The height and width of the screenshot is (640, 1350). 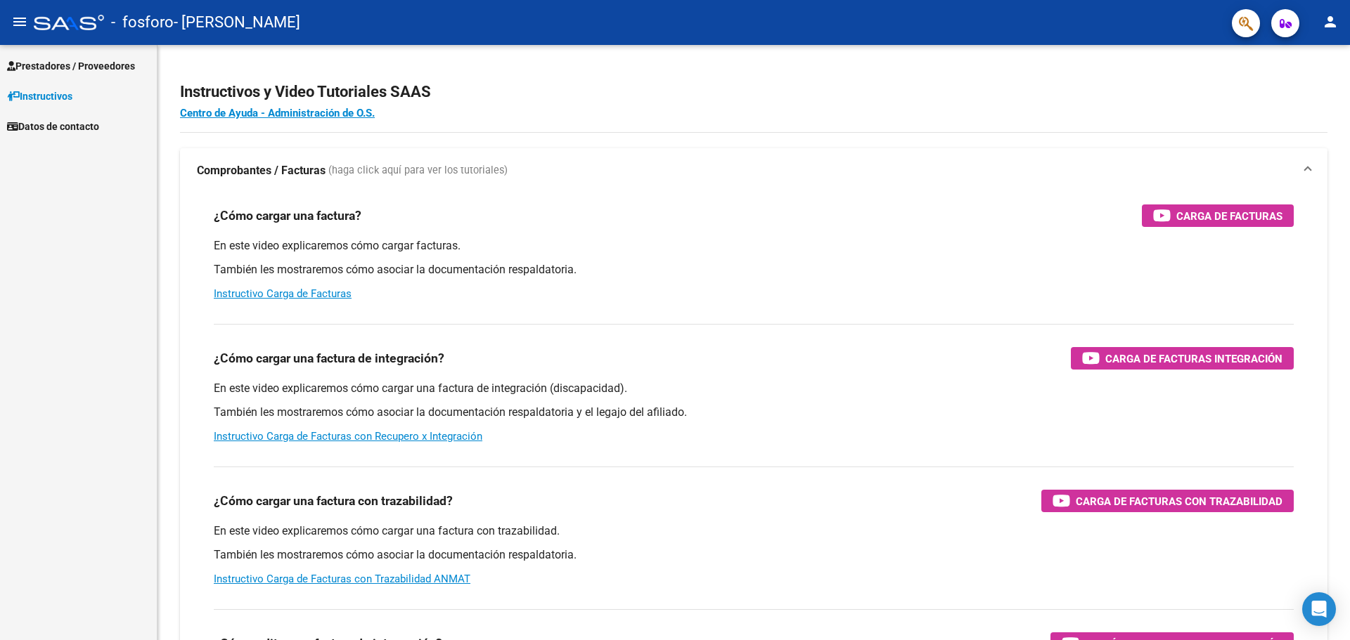 What do you see at coordinates (754, 246) in the screenshot?
I see `p: En este video explicaremos cómo cargar facturas.` at bounding box center [754, 246].